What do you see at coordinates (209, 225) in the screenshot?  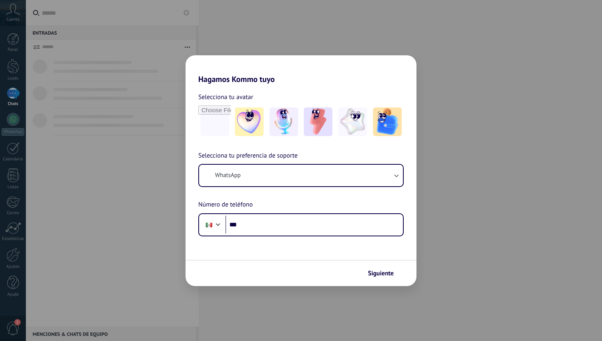 I see `div: Mexico: + 52` at bounding box center [209, 225].